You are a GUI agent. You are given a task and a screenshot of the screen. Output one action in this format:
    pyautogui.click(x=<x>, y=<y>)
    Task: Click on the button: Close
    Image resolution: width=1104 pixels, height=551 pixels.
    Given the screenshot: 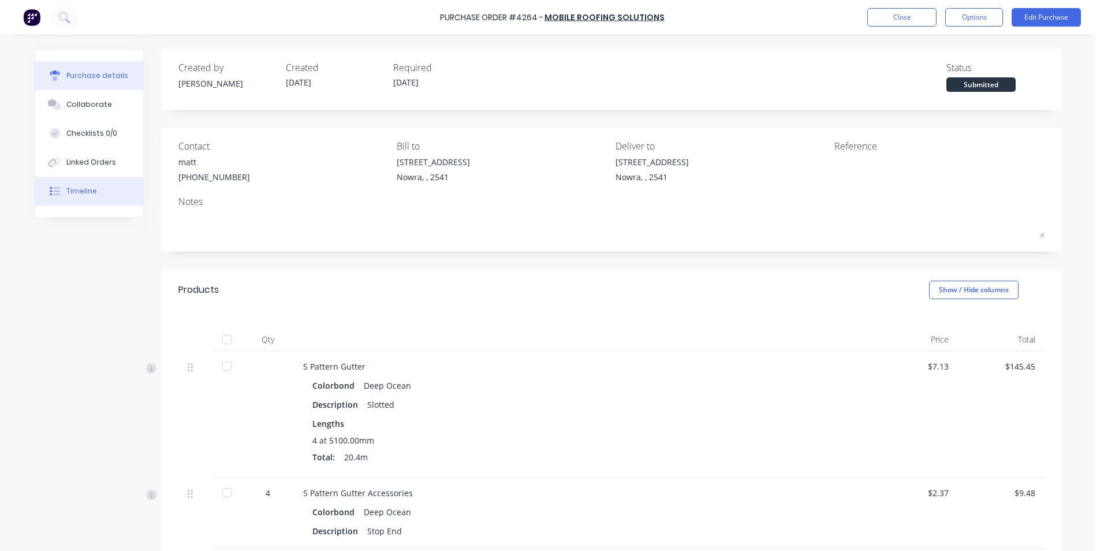 What is the action you would take?
    pyautogui.click(x=902, y=17)
    